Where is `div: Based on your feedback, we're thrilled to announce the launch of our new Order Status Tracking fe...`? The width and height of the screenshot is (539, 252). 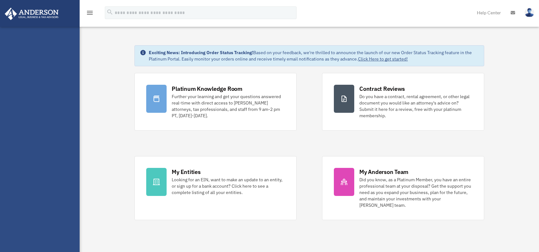 div: Based on your feedback, we're thrilled to announce the launch of our new Order Status Tracking fe... is located at coordinates (314, 56).